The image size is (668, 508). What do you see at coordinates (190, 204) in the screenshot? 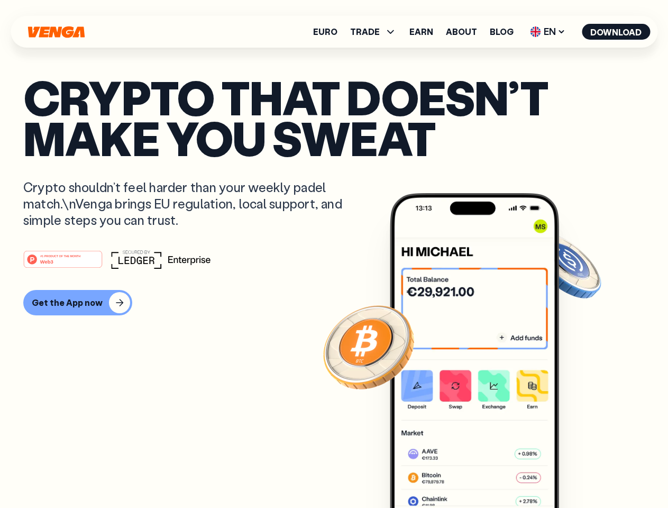
I see `p: Crypto shouldn’t feel harder than your weekly padel match.\nVenga brings EU regulation, local sup...` at bounding box center [190, 204].